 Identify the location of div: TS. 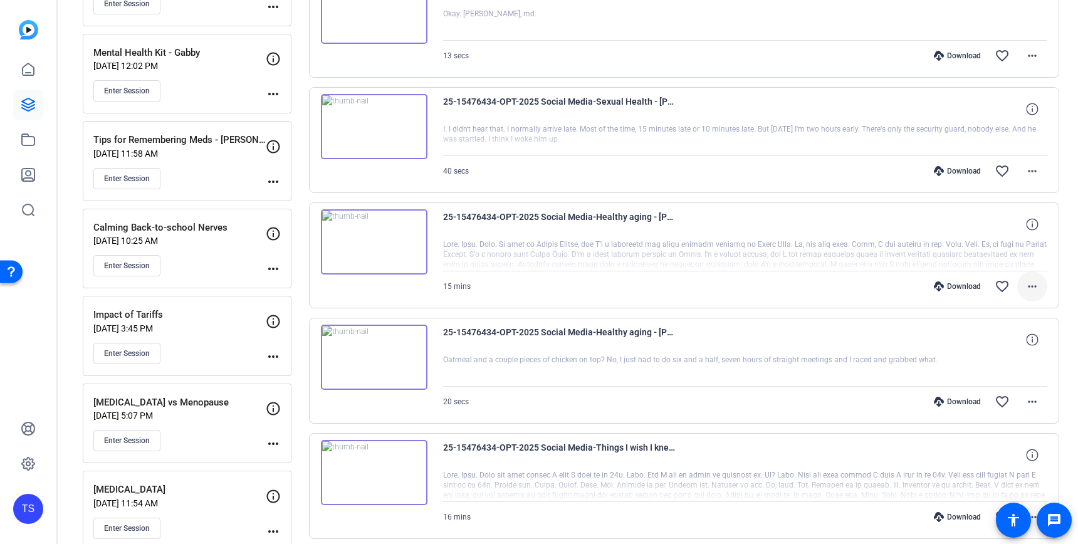
(28, 509).